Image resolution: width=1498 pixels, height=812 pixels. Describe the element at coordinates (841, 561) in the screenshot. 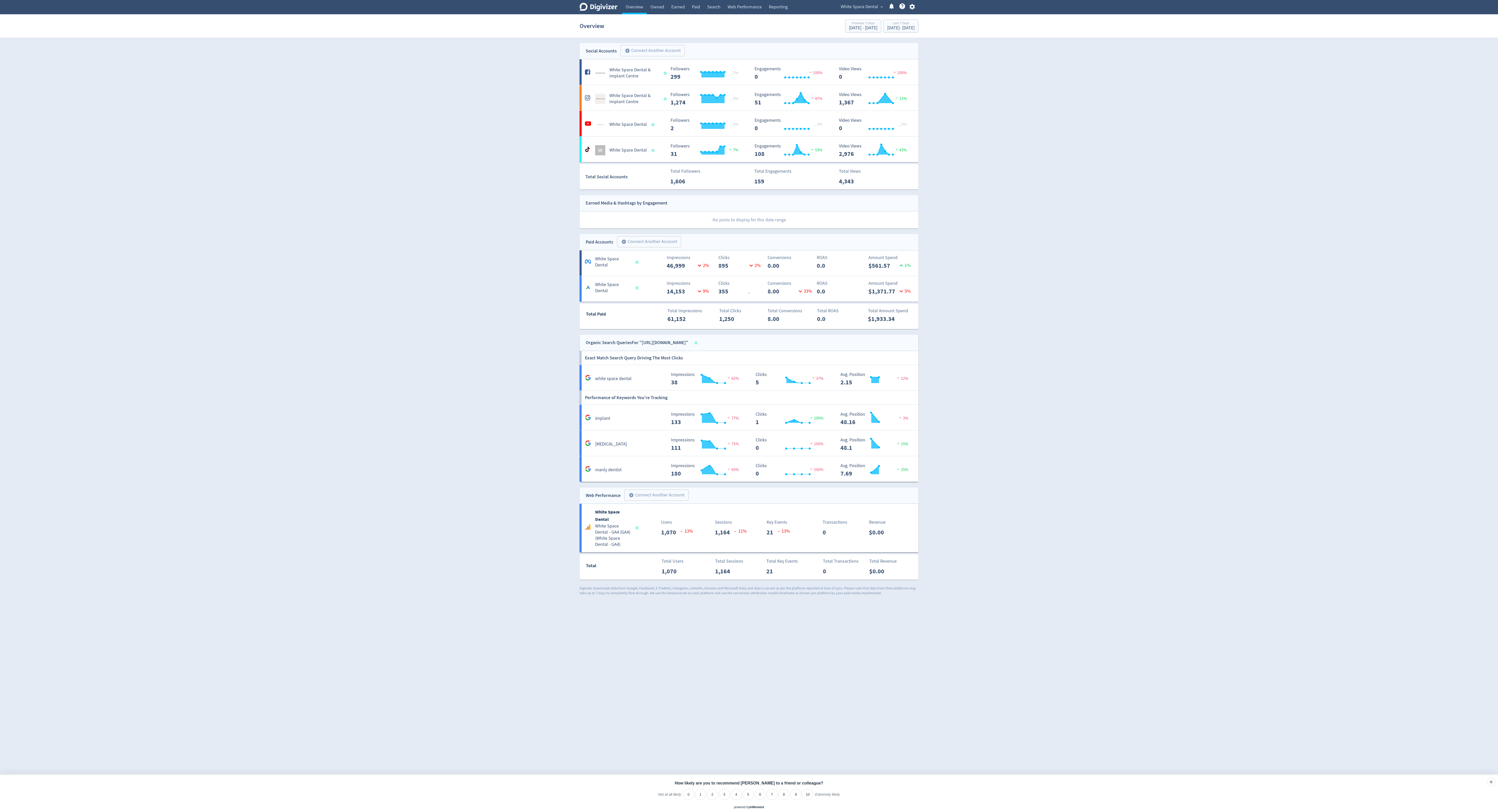

I see `p: Total Transactions` at that location.